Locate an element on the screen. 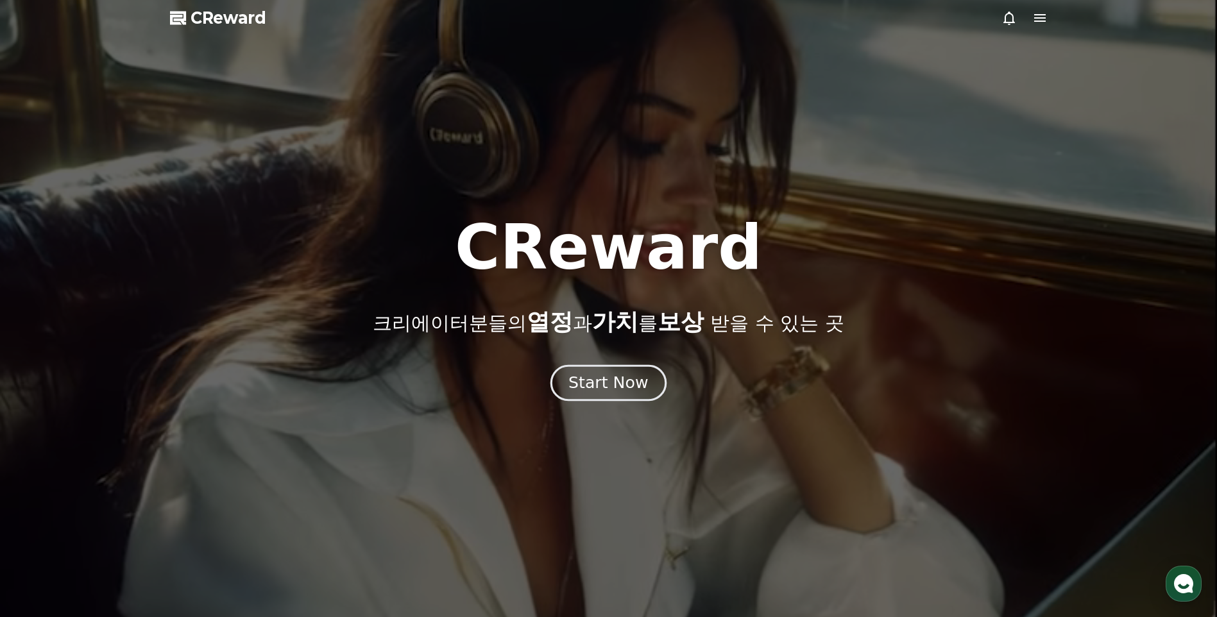 The image size is (1217, 617). span: CReward is located at coordinates (228, 18).